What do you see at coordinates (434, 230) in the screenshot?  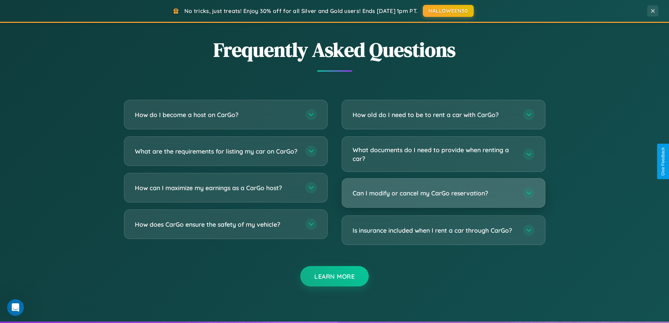 I see `h3: Is insurance included when I rent a car through CarGo?` at bounding box center [434, 230].